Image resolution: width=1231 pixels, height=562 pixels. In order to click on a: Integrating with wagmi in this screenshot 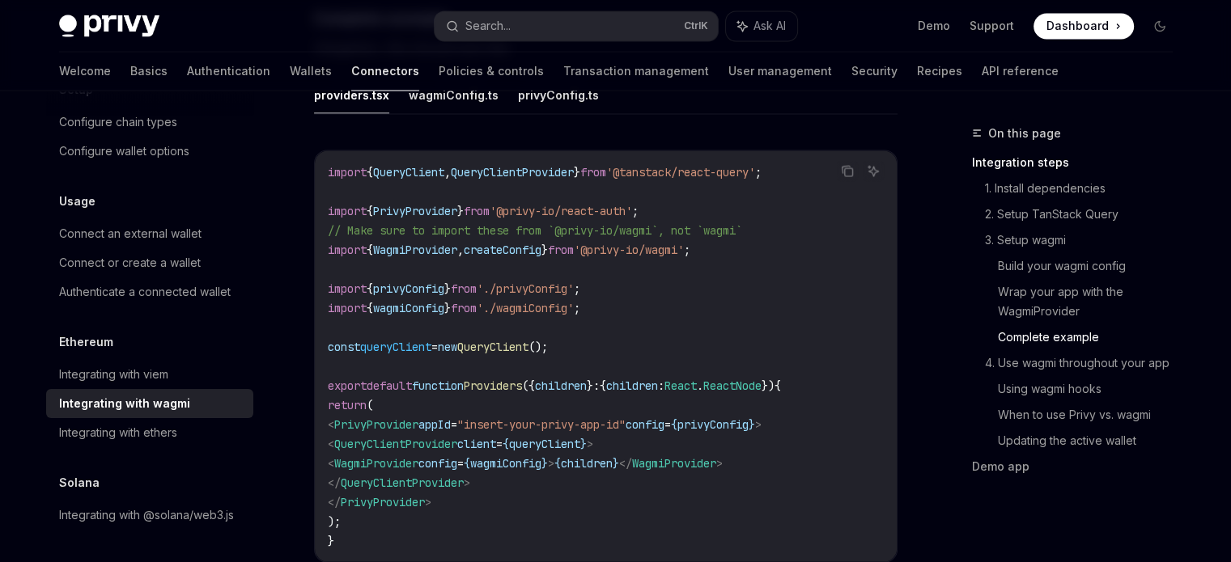, I will do `click(150, 404)`.